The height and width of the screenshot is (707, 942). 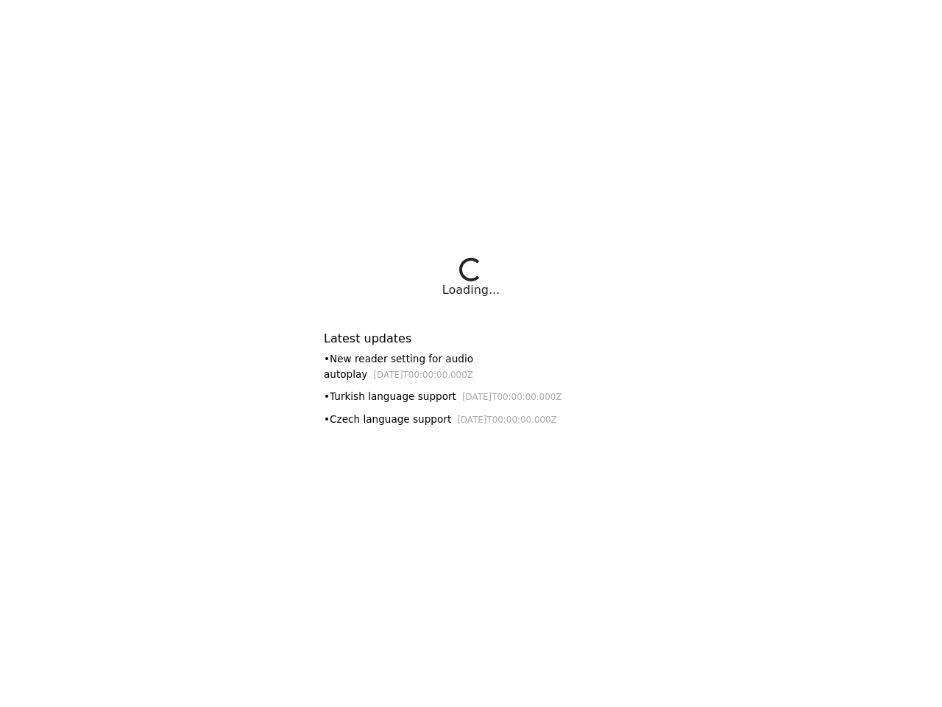 I want to click on h6: Latest updates, so click(x=471, y=338).